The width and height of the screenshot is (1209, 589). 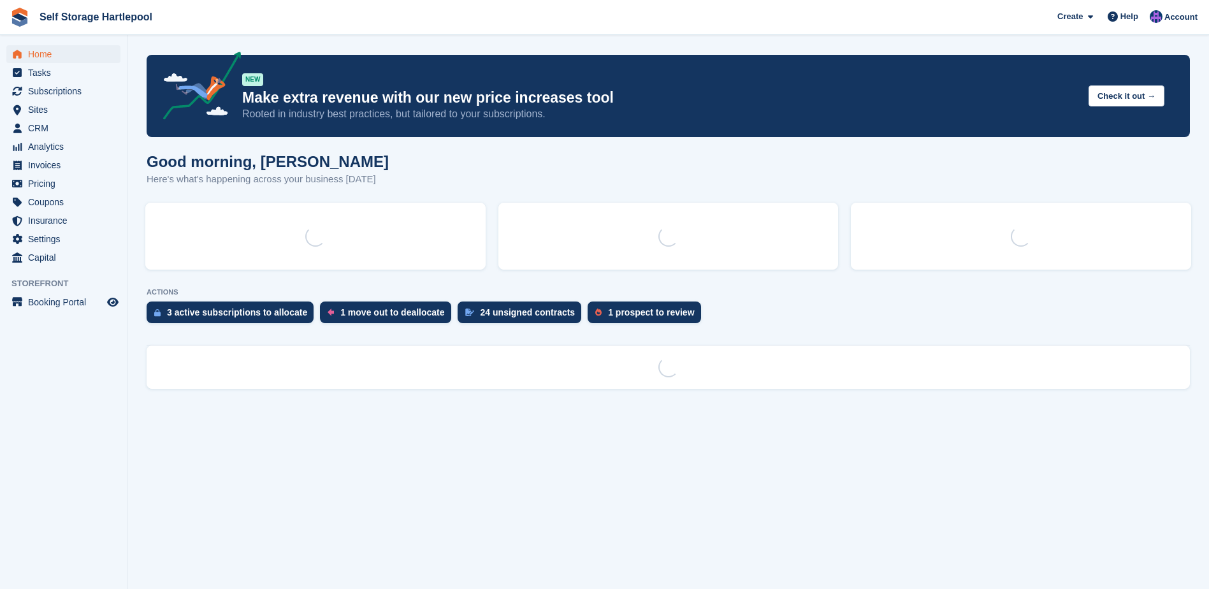 I want to click on div: 3 active subscriptions to allocate, so click(x=237, y=312).